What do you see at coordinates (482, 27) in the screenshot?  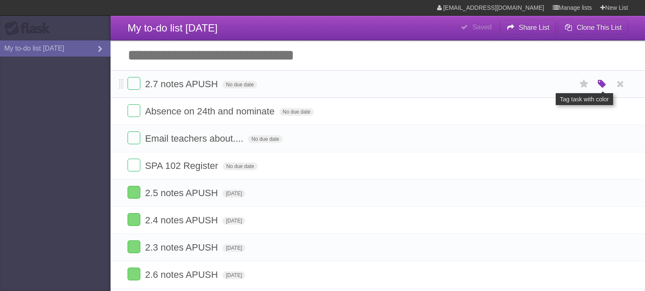 I see `b: Saved` at bounding box center [482, 27].